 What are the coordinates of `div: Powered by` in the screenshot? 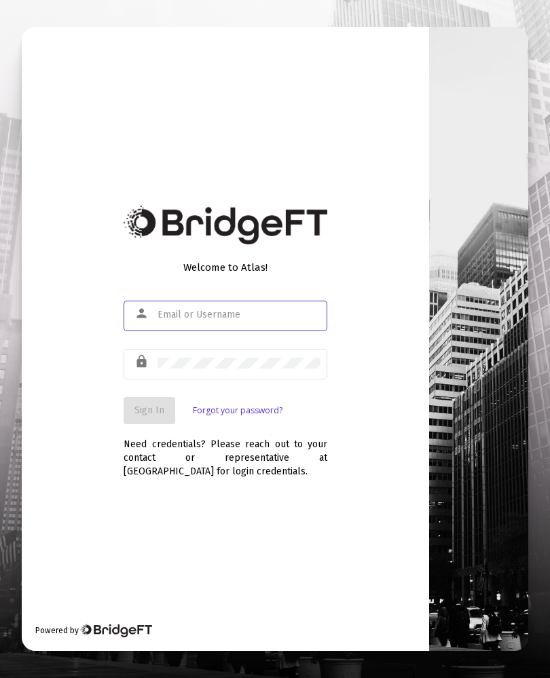 It's located at (93, 631).